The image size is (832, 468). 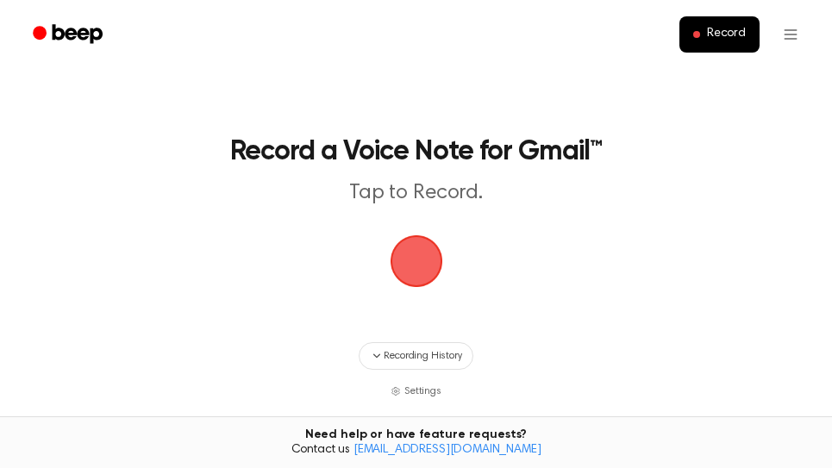 I want to click on h1: Record a Voice Note for Gmail™, so click(x=415, y=152).